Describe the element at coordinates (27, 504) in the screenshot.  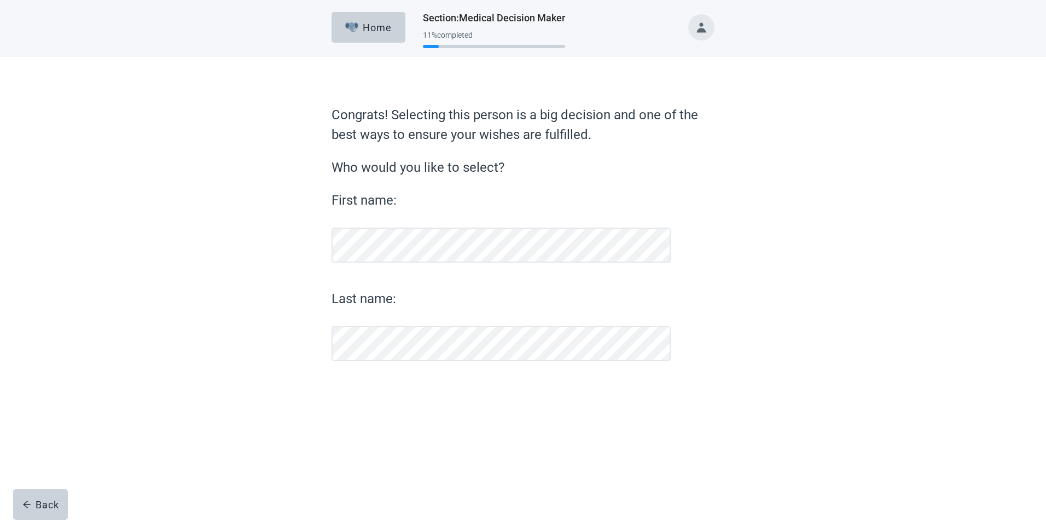
I see `span: arrow-left` at that location.